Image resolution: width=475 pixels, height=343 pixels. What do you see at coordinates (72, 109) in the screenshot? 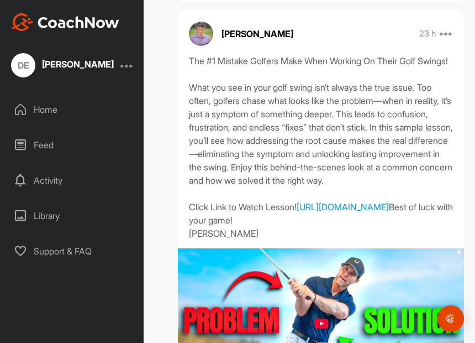
I see `div: Home` at bounding box center [72, 109].